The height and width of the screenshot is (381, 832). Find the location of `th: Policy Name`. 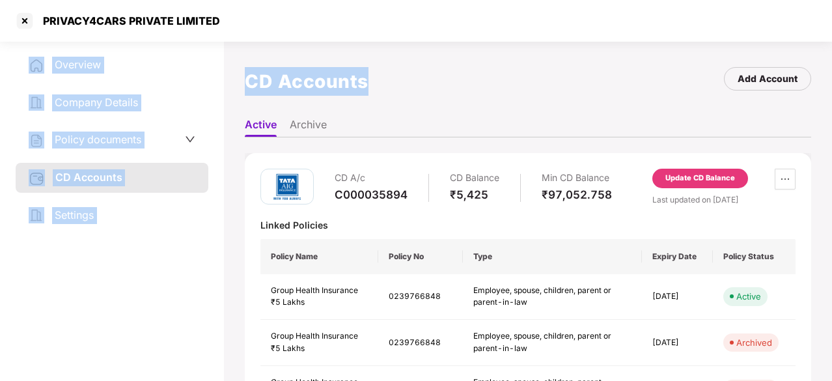

th: Policy Name is located at coordinates (319, 256).